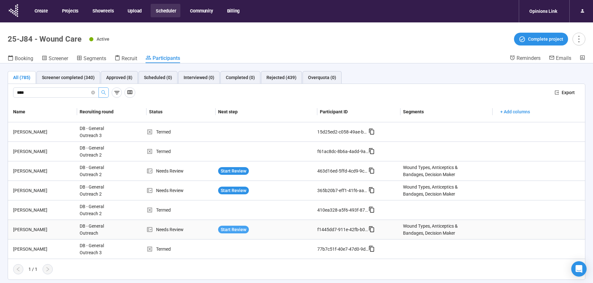 The height and width of the screenshot is (283, 593). Describe the element at coordinates (181, 112) in the screenshot. I see `th: Status` at that location.